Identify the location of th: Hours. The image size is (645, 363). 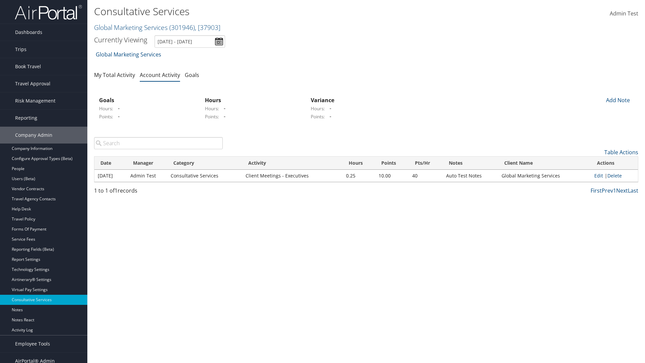
(359, 163).